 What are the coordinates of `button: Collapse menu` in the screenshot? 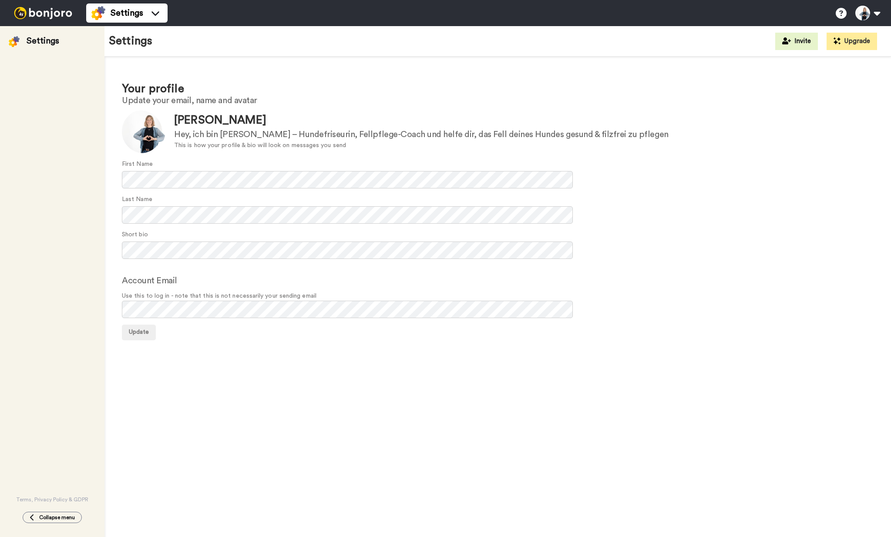 It's located at (52, 518).